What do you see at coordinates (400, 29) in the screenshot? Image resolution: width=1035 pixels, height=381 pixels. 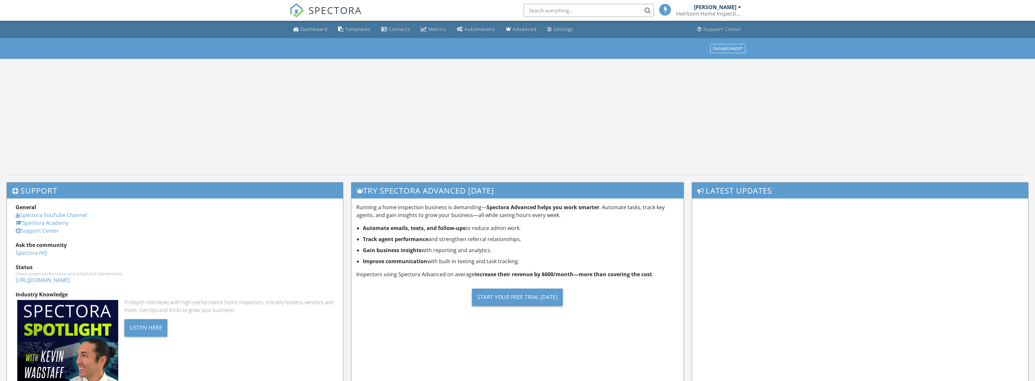 I see `div: Contacts` at bounding box center [400, 29].